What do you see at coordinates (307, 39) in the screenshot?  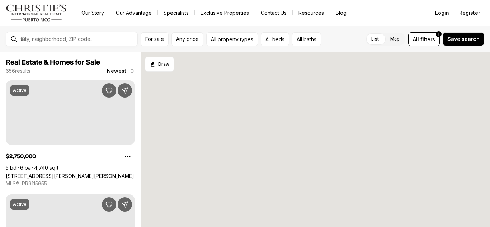 I see `button: All baths` at bounding box center [307, 39].